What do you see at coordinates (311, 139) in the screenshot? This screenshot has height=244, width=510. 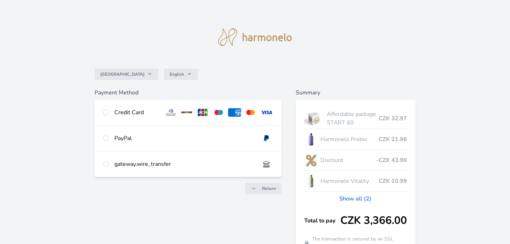 I see `img: CLEAN_PROBIO_se_stinem_x-lo.jpg` at bounding box center [311, 139].